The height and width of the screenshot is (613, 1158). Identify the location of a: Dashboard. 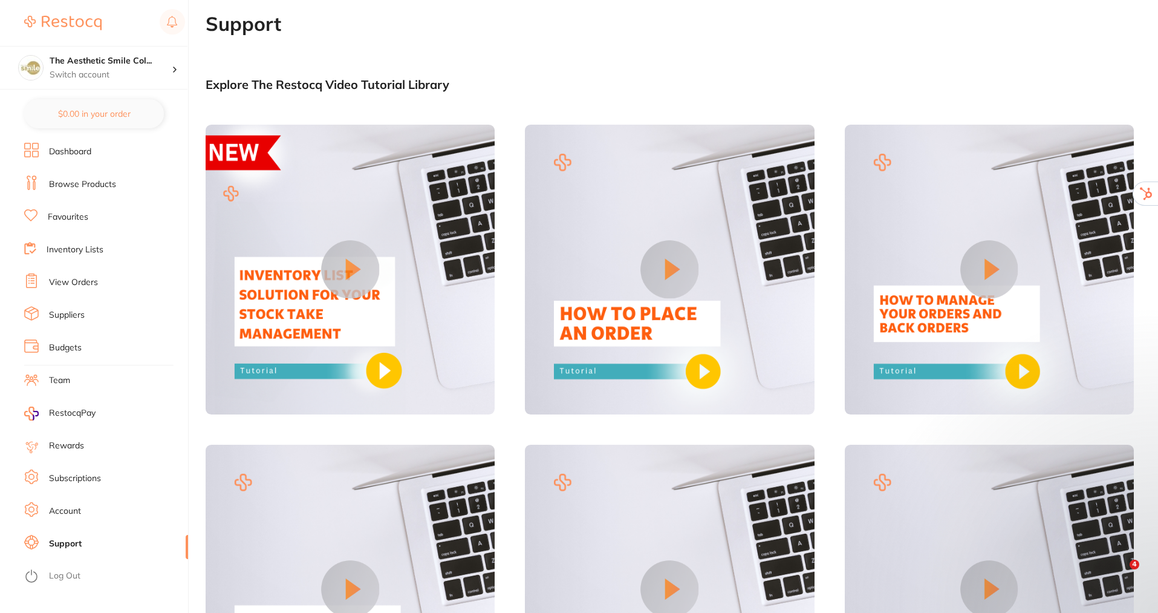
(70, 152).